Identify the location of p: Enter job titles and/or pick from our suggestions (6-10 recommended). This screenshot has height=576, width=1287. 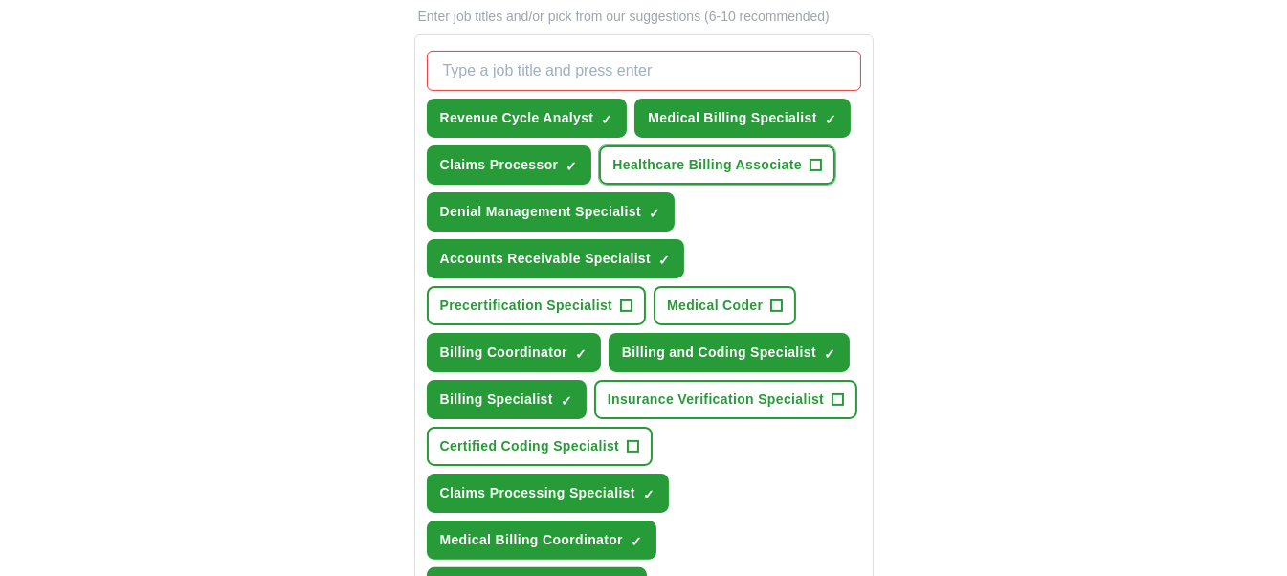
(644, 16).